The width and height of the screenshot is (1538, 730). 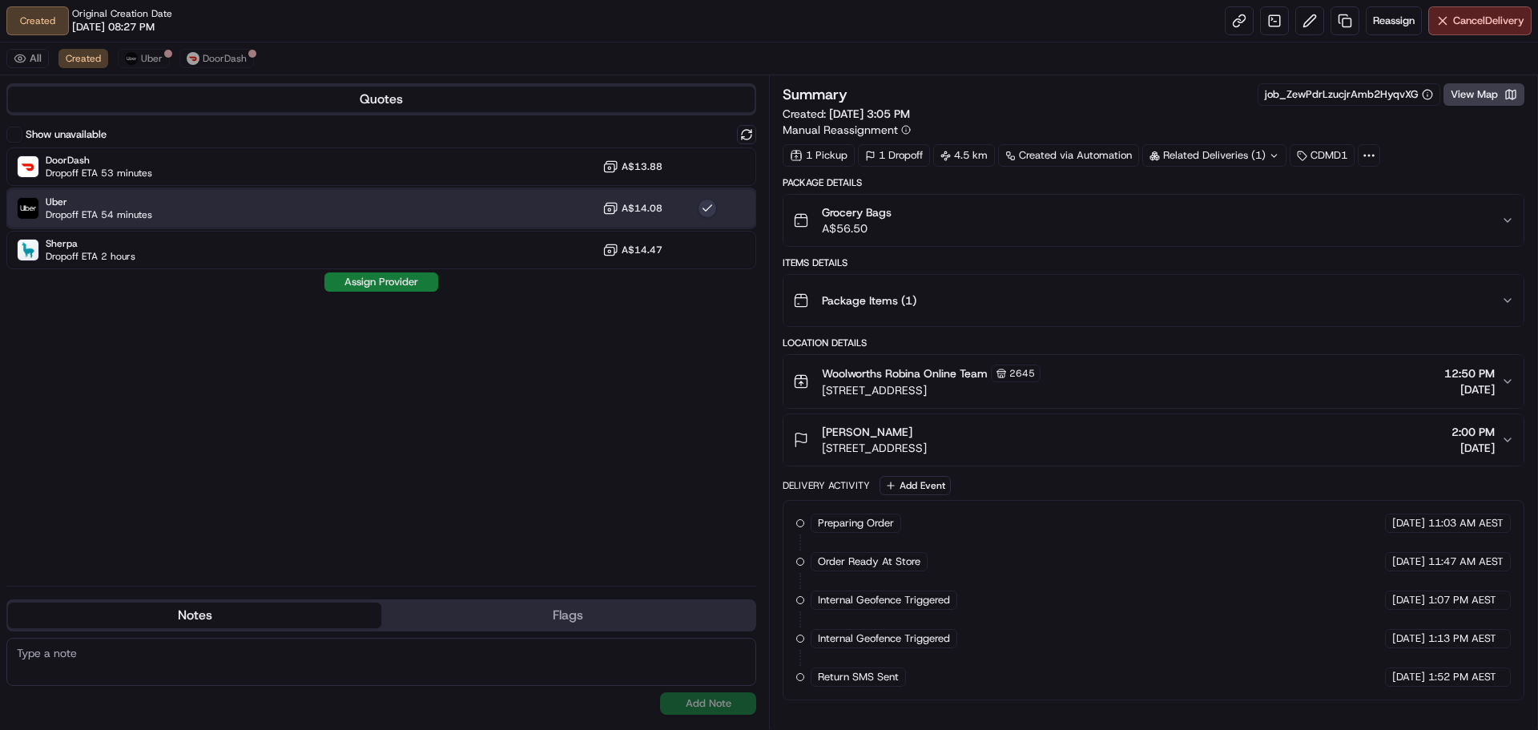 What do you see at coordinates (632, 250) in the screenshot?
I see `button: A$14.47` at bounding box center [632, 250].